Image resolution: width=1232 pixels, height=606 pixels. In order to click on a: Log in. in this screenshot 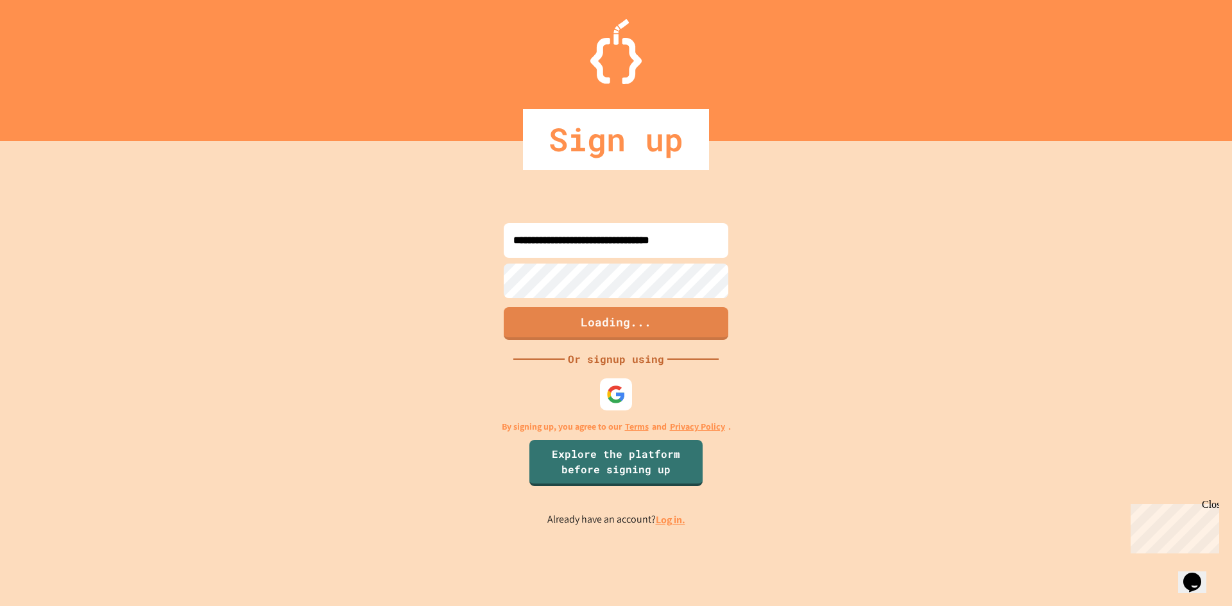, I will do `click(670, 520)`.